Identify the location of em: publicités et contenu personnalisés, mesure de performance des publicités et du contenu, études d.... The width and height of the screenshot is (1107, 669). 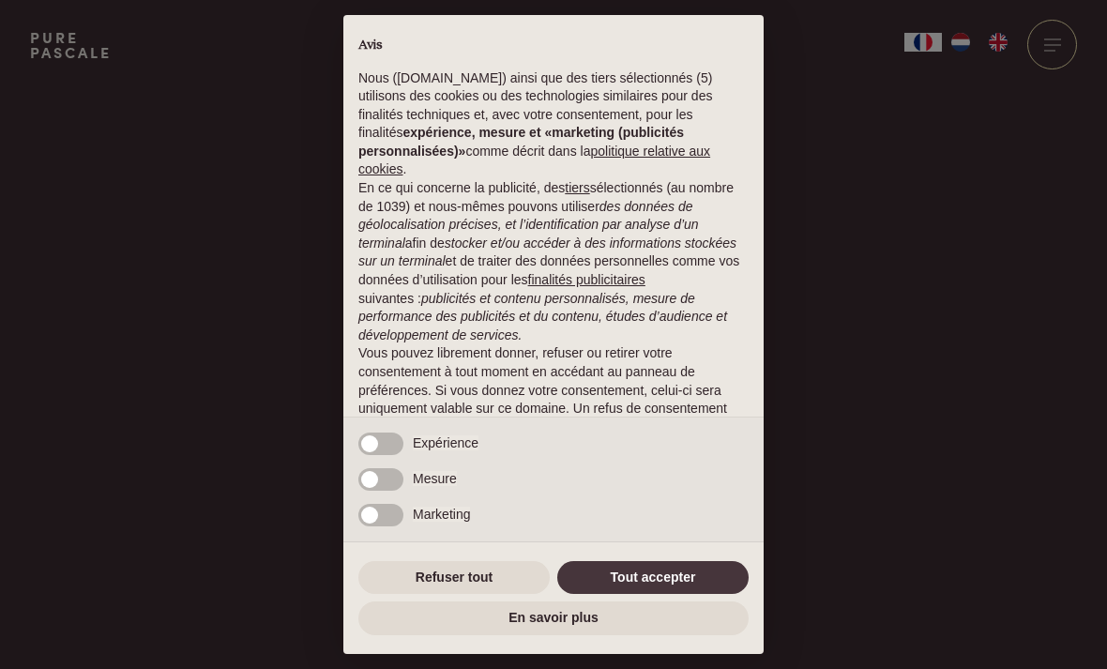
(542, 316).